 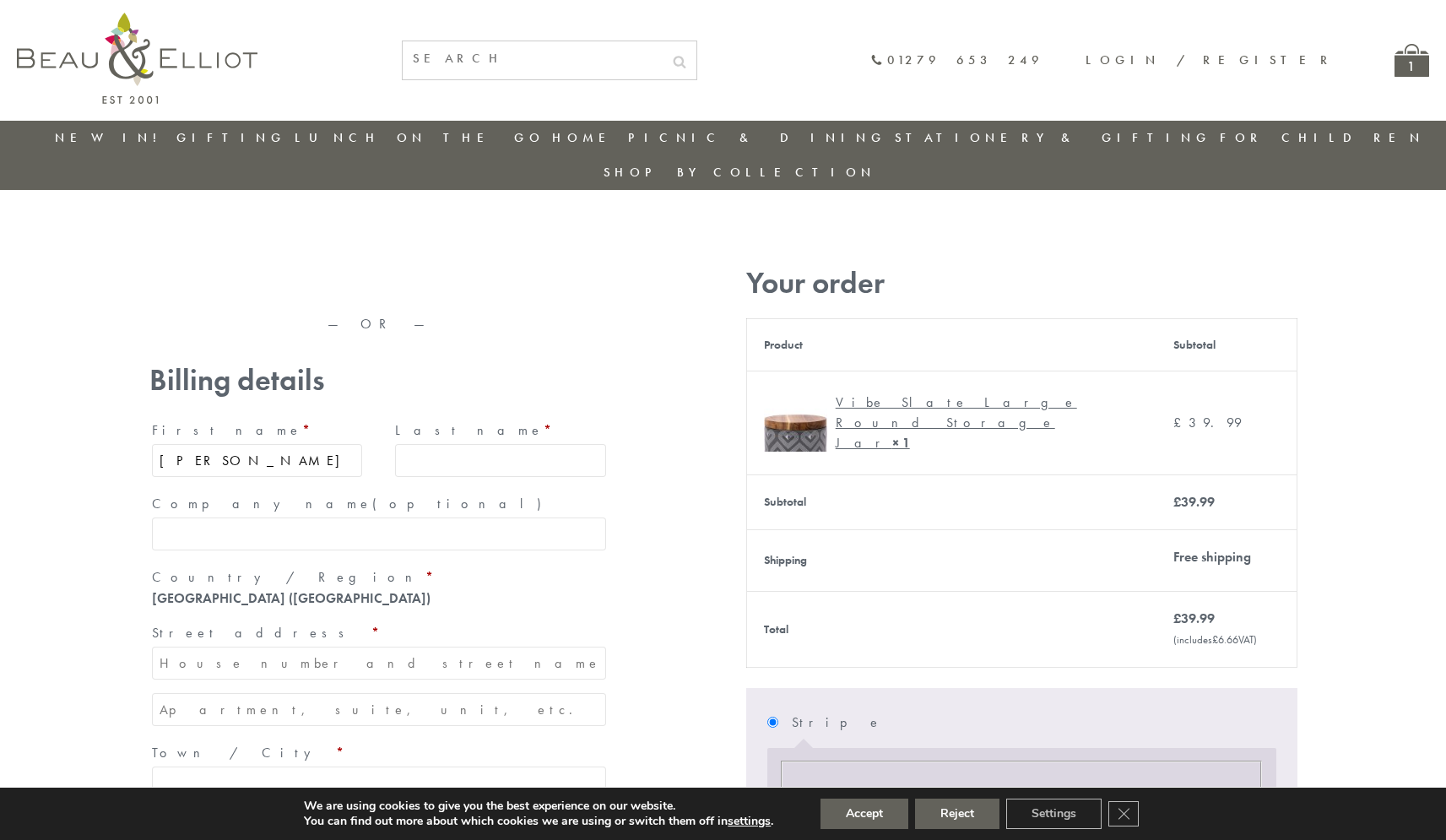 What do you see at coordinates (1123, 814) in the screenshot?
I see `button: Close GDPR Cookie Banner` at bounding box center [1123, 814].